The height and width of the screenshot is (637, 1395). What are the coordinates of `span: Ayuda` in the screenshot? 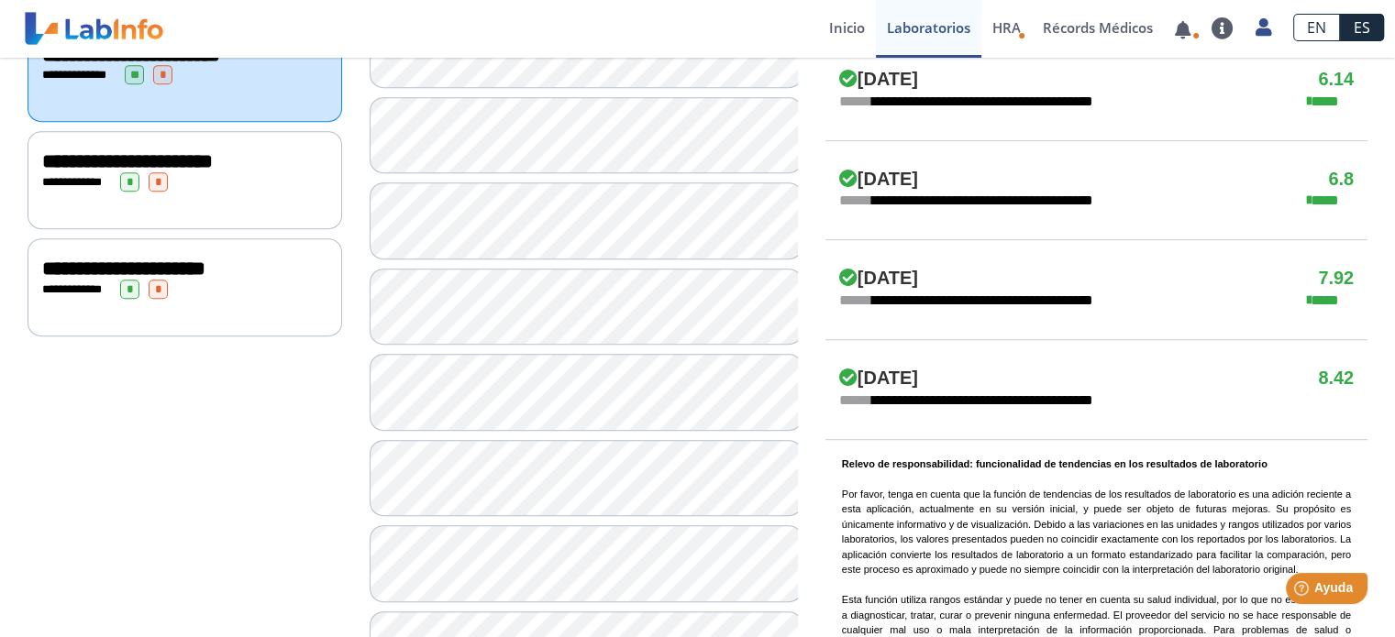 It's located at (102, 22).